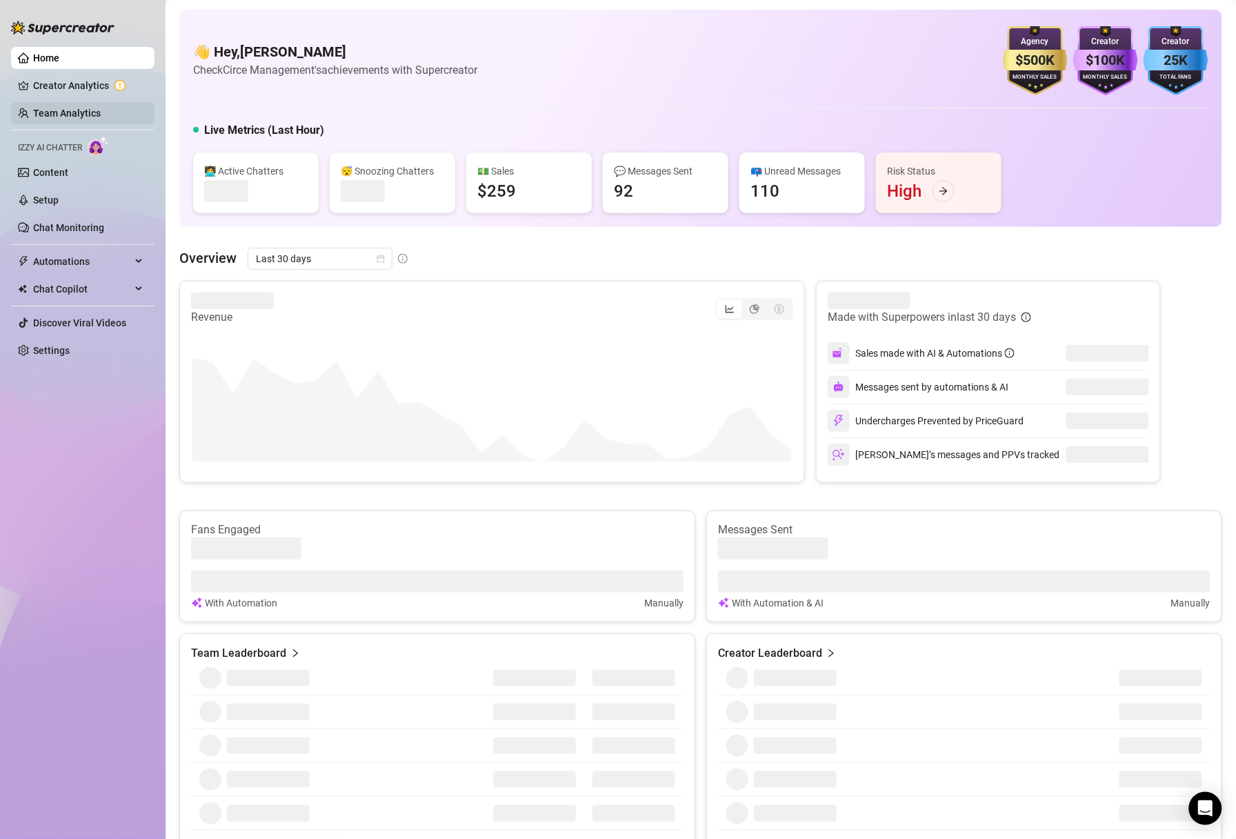 This screenshot has height=839, width=1236. What do you see at coordinates (779, 309) in the screenshot?
I see `span: dollar-circle` at bounding box center [779, 309].